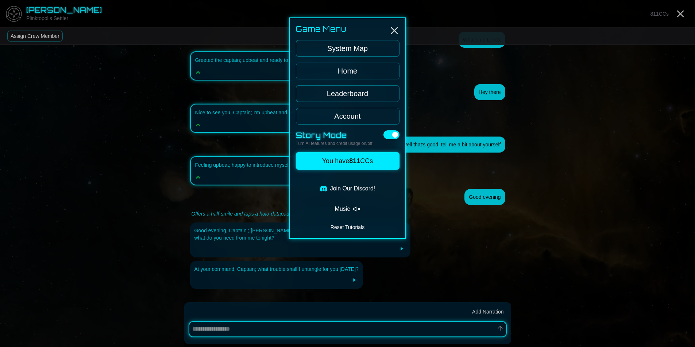 The width and height of the screenshot is (695, 347). Describe the element at coordinates (347, 228) in the screenshot. I see `button: Reset Tutorials` at that location.